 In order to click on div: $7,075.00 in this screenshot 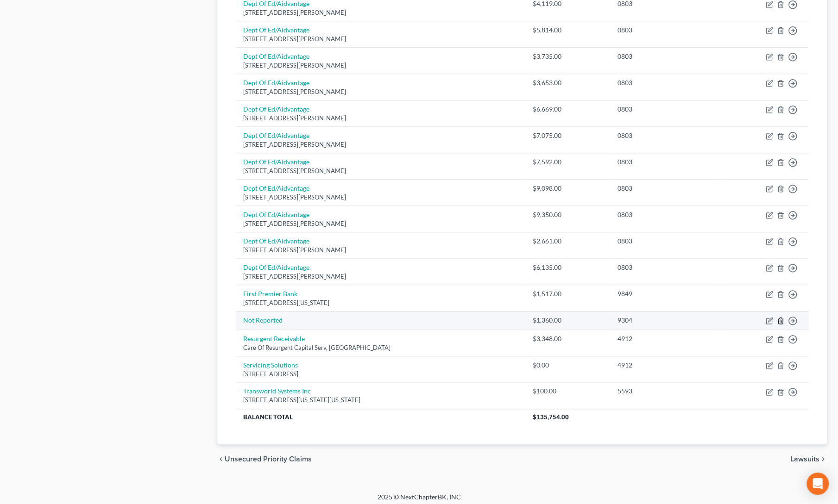, I will do `click(567, 136)`.